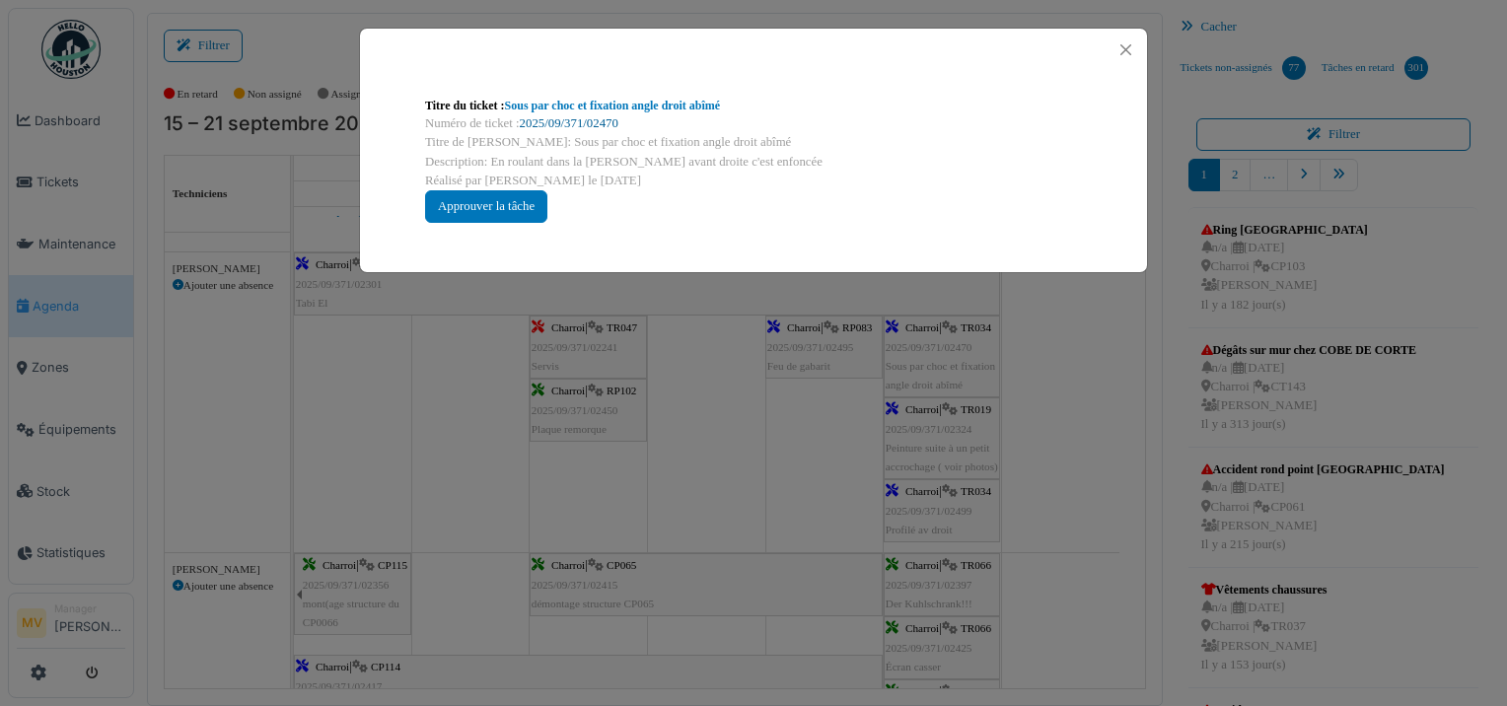 The image size is (1507, 706). What do you see at coordinates (1125, 49) in the screenshot?
I see `button: Close` at bounding box center [1125, 49].